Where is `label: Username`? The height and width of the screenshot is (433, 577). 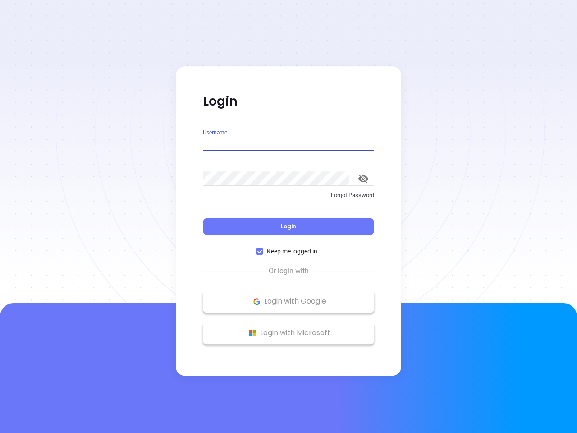
label: Username is located at coordinates (215, 133).